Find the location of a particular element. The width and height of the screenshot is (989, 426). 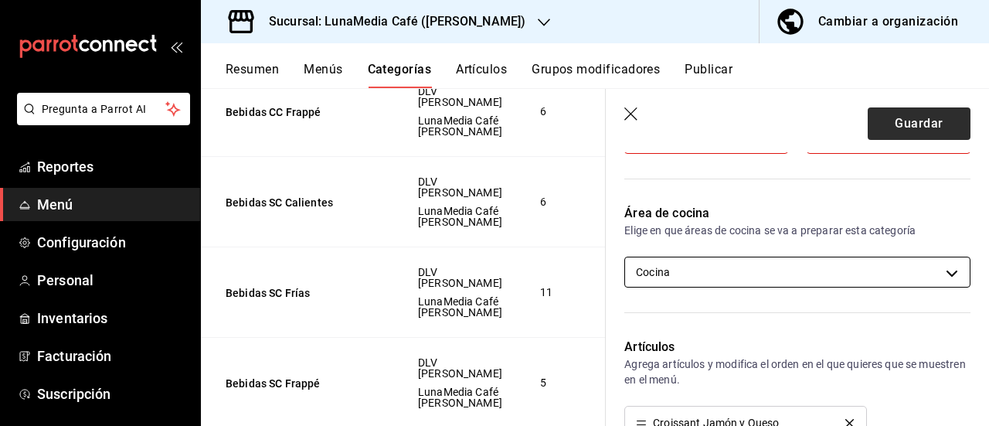

span: Menú is located at coordinates (112, 204).